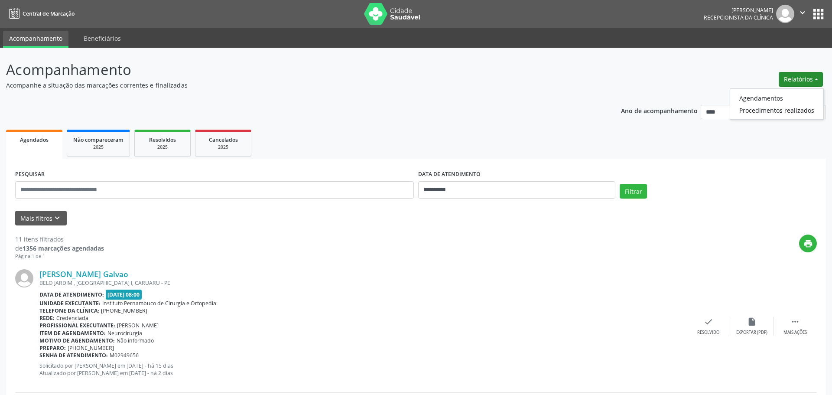 The image size is (832, 395). I want to click on button: Relatórios, so click(801, 79).